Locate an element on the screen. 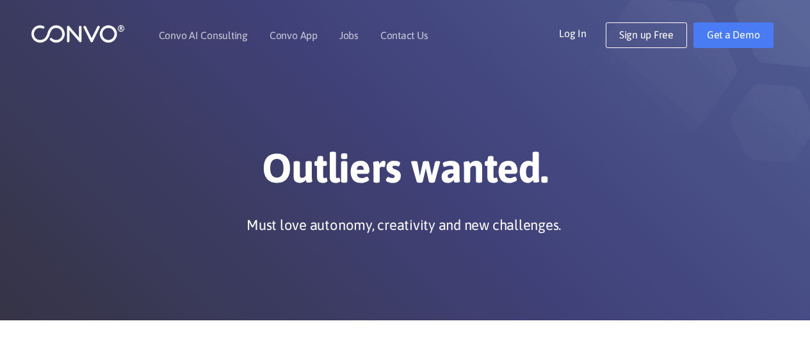 Image resolution: width=810 pixels, height=353 pixels. a: Convo App is located at coordinates (293, 35).